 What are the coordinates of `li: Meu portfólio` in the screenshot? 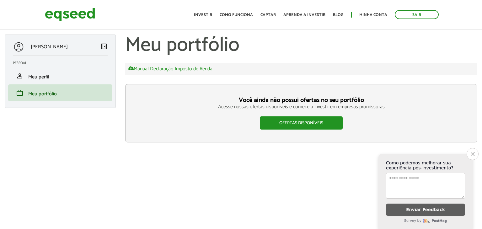 It's located at (60, 93).